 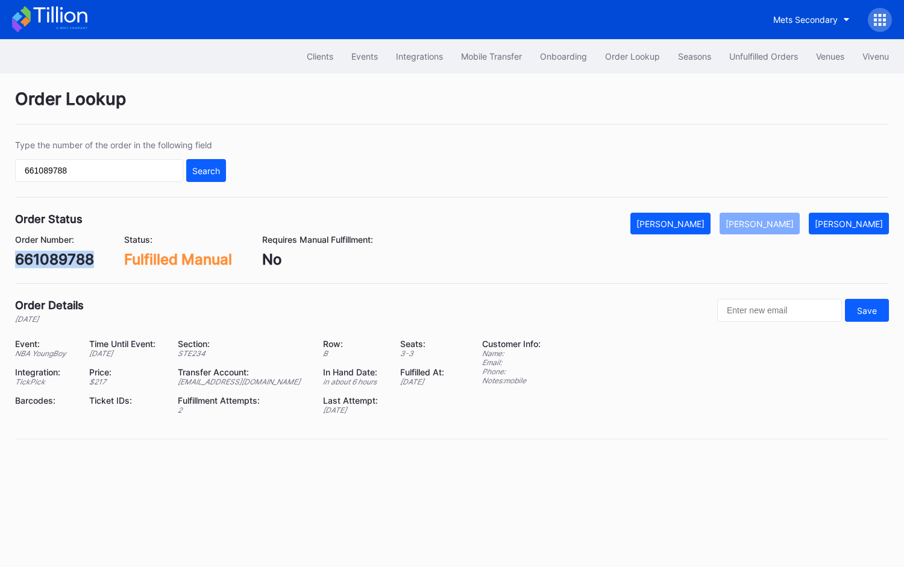 I want to click on a: Onboarding, so click(x=563, y=56).